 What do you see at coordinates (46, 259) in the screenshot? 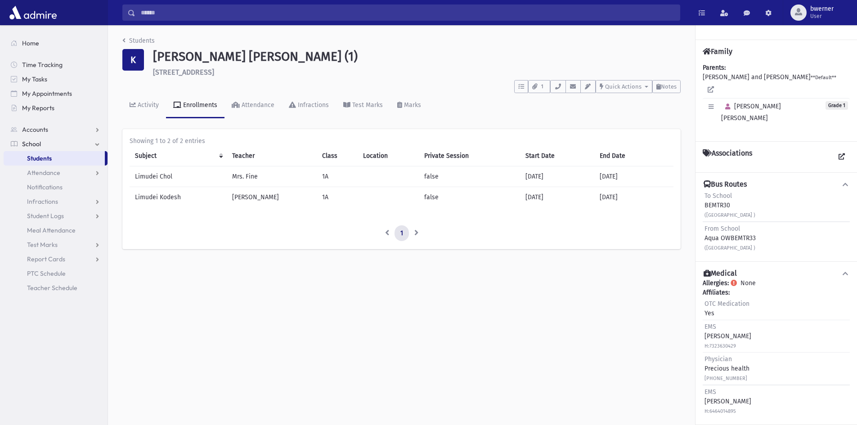
I see `span: Report Cards` at bounding box center [46, 259].